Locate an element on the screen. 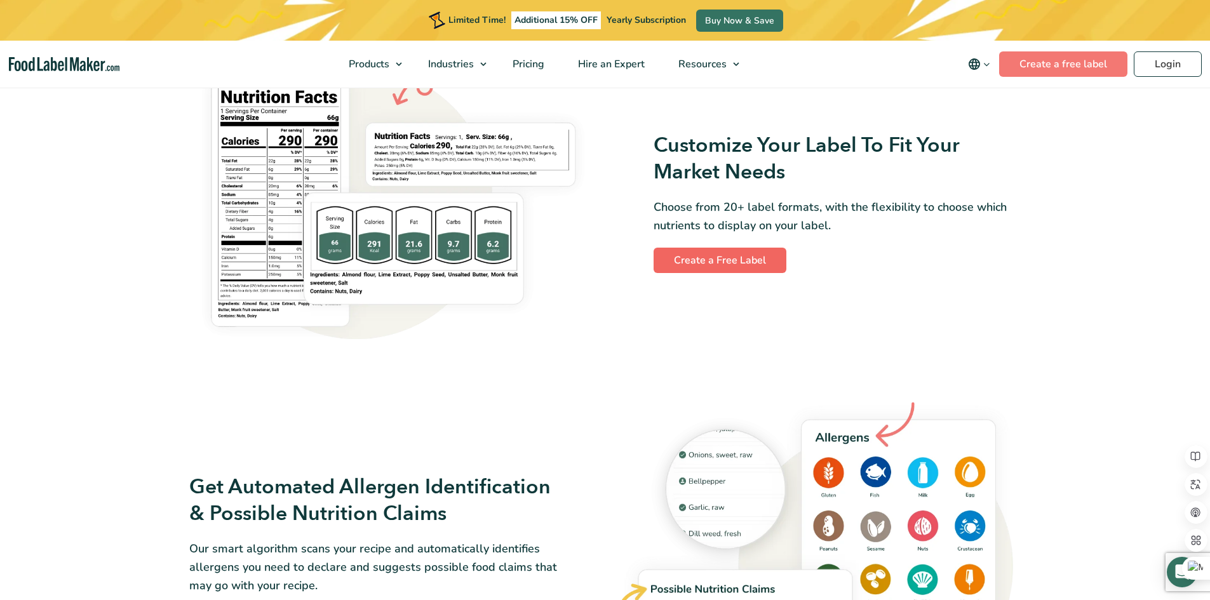 The width and height of the screenshot is (1210, 600). span: Industries is located at coordinates (450, 64).